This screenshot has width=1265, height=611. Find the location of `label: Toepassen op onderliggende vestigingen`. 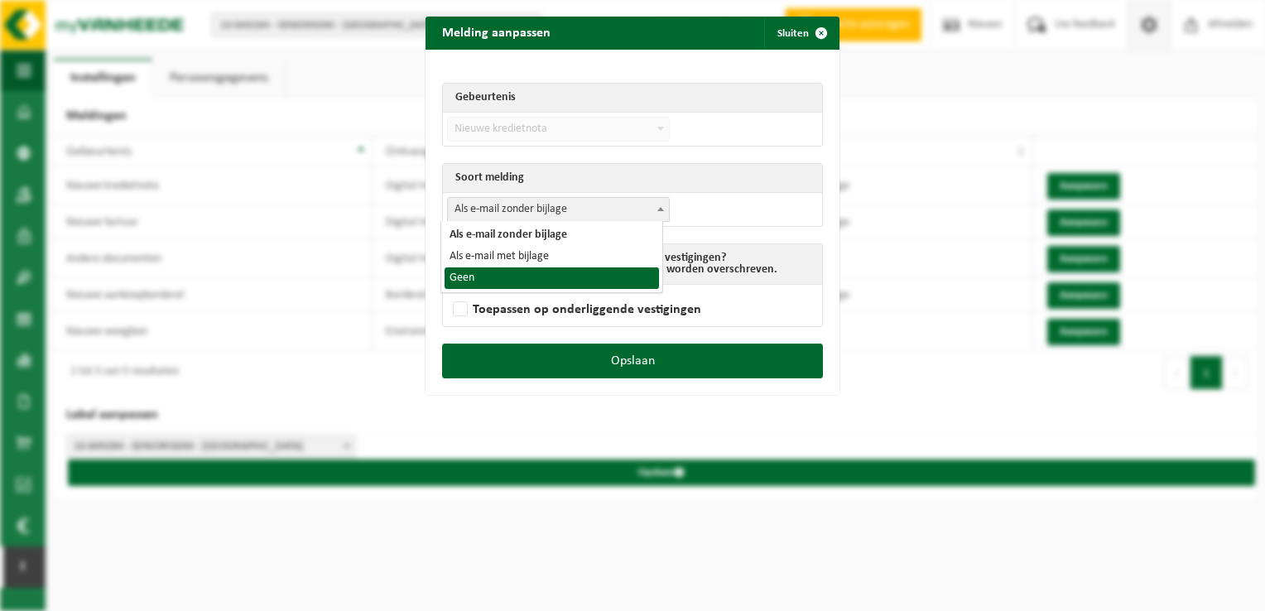

label: Toepassen op onderliggende vestigingen is located at coordinates (575, 310).